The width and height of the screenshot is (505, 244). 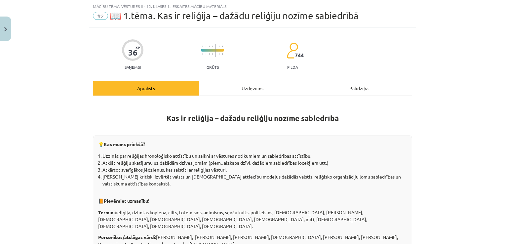 I want to click on p: Saņemsi, so click(x=132, y=67).